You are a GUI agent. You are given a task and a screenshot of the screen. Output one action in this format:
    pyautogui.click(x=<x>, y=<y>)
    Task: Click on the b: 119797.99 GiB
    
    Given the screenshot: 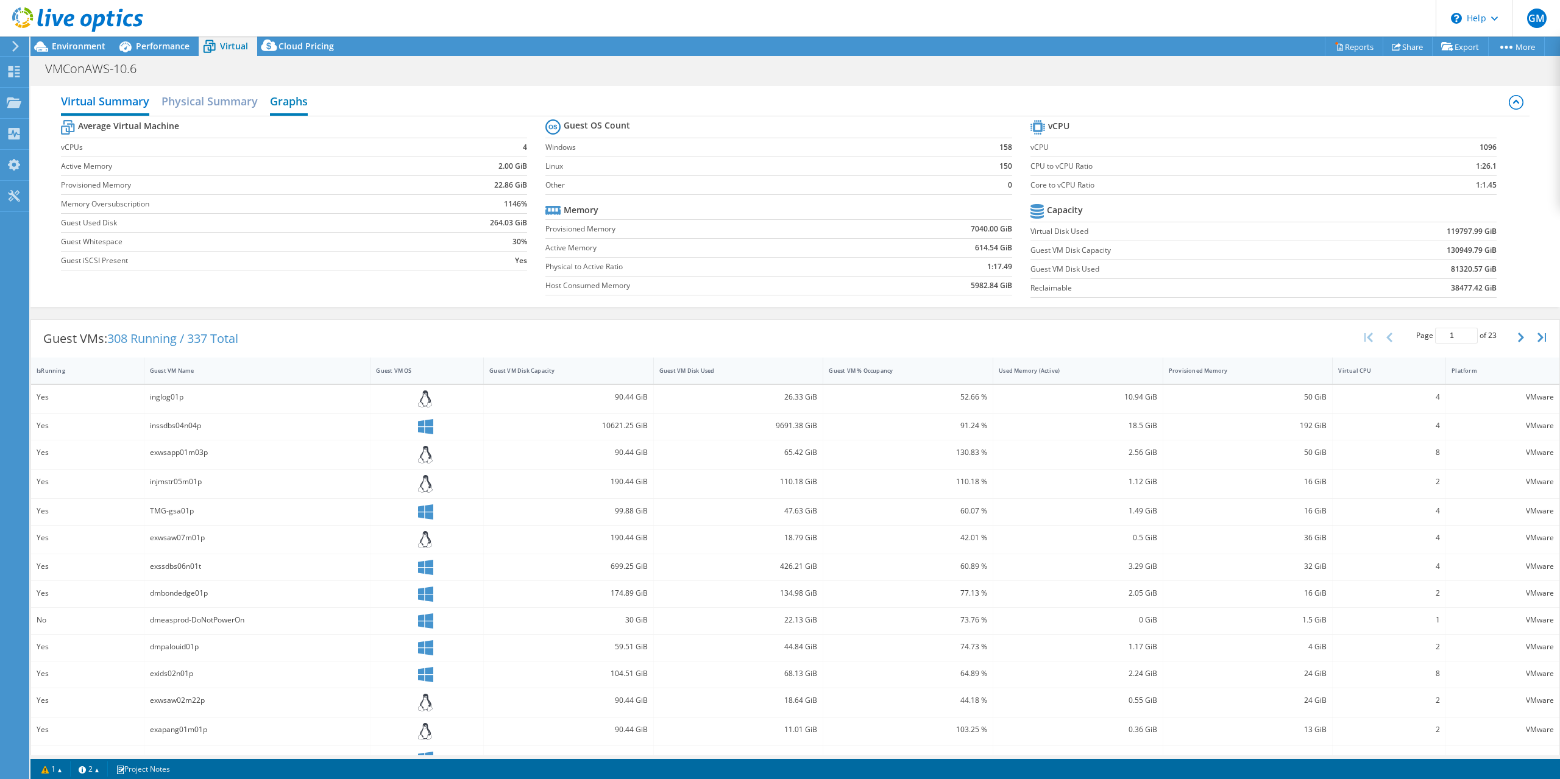 What is the action you would take?
    pyautogui.click(x=1471, y=231)
    